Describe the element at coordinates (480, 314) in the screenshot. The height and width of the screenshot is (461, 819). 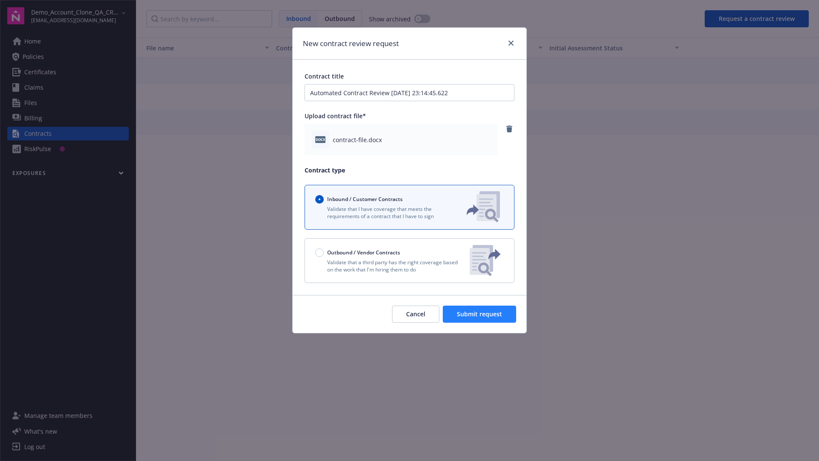
I see `button: Submit request` at that location.